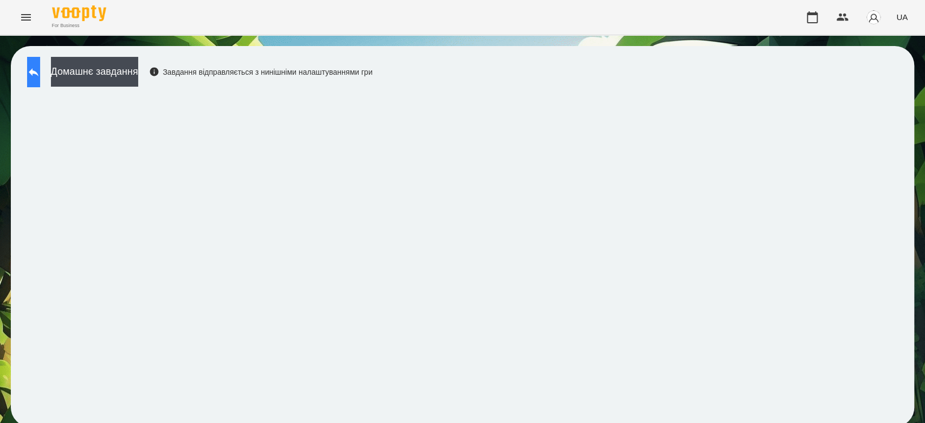 The width and height of the screenshot is (925, 423). What do you see at coordinates (902, 17) in the screenshot?
I see `span: UA` at bounding box center [902, 17].